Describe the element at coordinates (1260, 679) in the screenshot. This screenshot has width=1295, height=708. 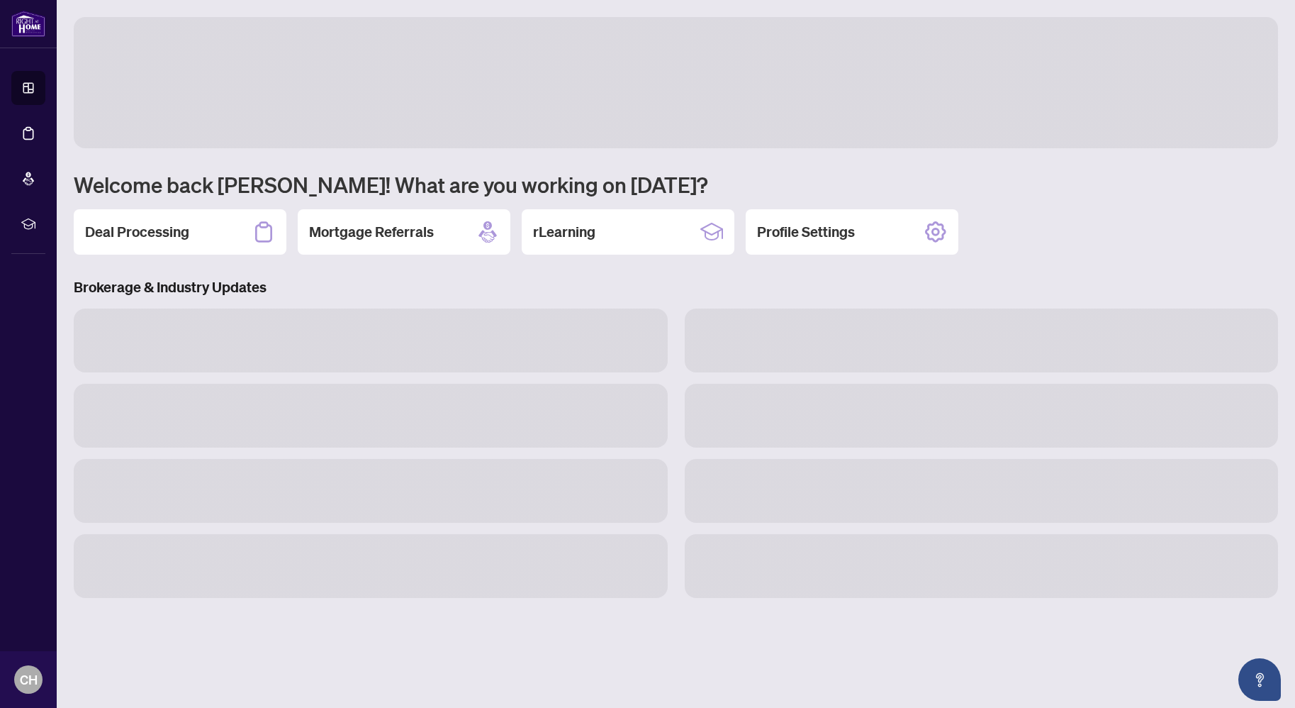
I see `button: Open asap` at that location.